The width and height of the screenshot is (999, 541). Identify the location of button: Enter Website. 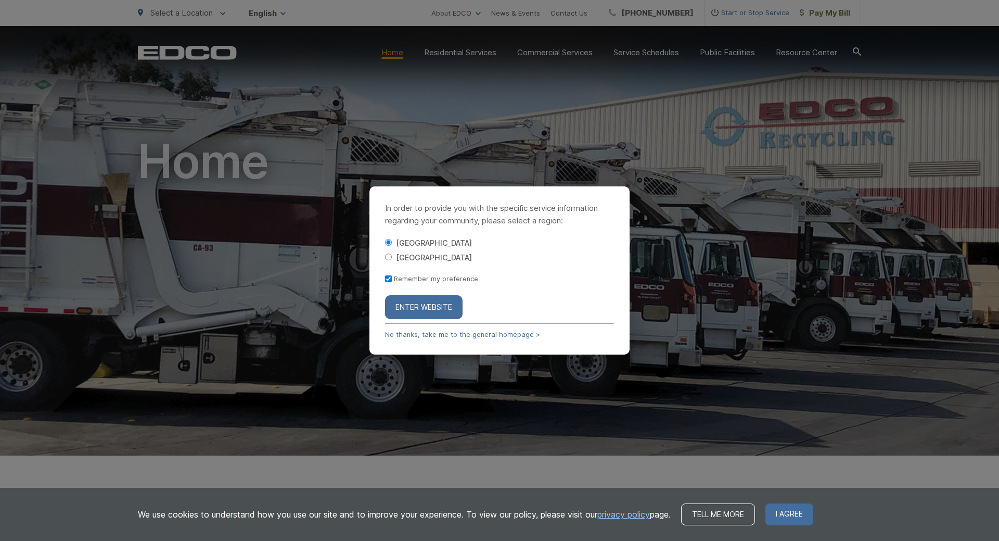
(424, 307).